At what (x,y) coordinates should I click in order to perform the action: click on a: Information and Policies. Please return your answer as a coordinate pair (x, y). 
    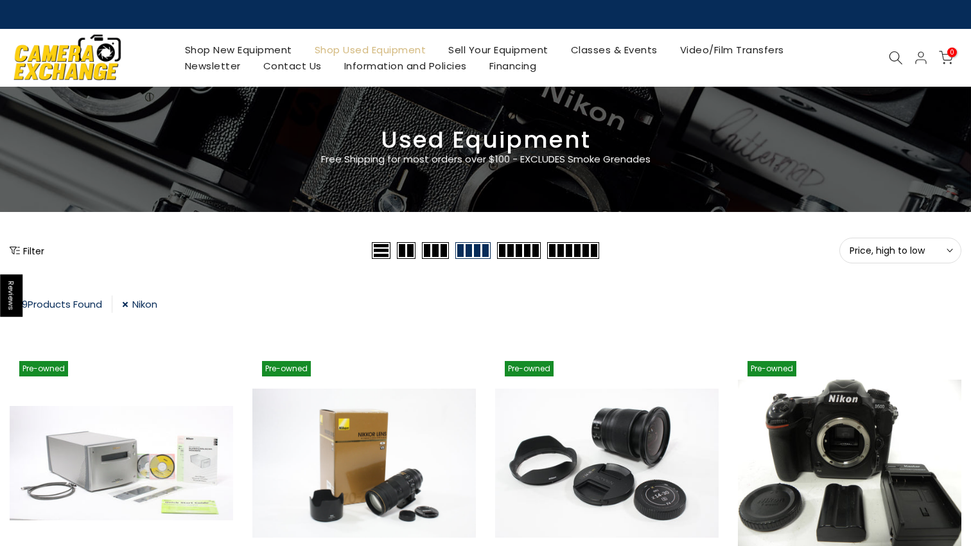
    Looking at the image, I should click on (405, 65).